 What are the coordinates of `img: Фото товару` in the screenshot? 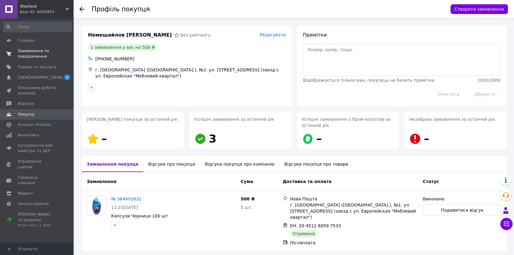 It's located at (96, 206).